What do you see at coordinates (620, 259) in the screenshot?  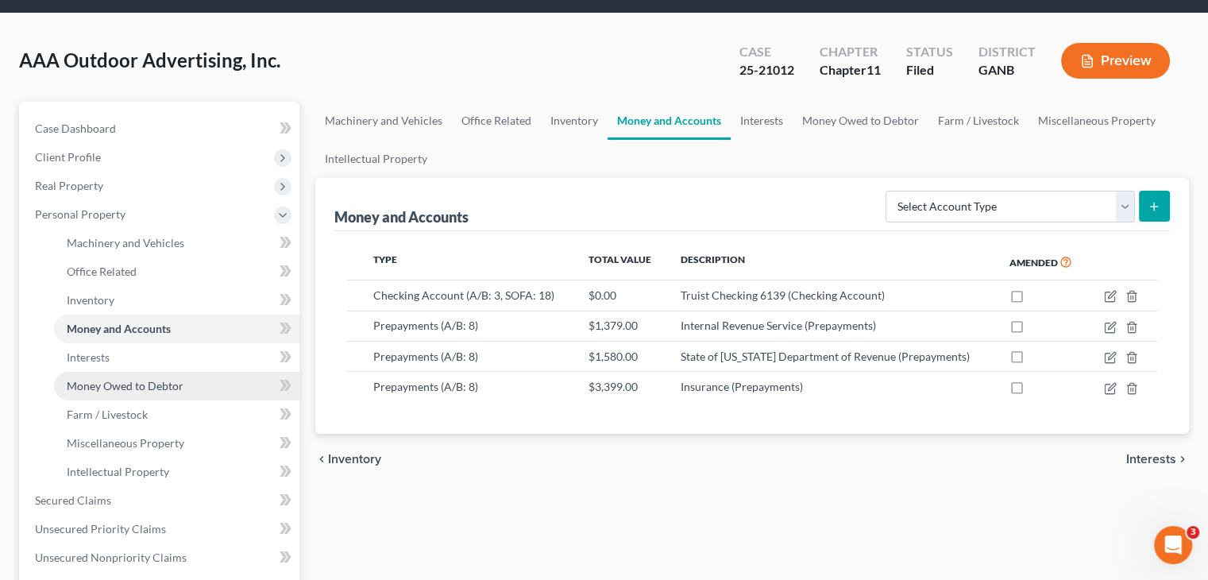 I see `span: Total Value` at bounding box center [620, 259].